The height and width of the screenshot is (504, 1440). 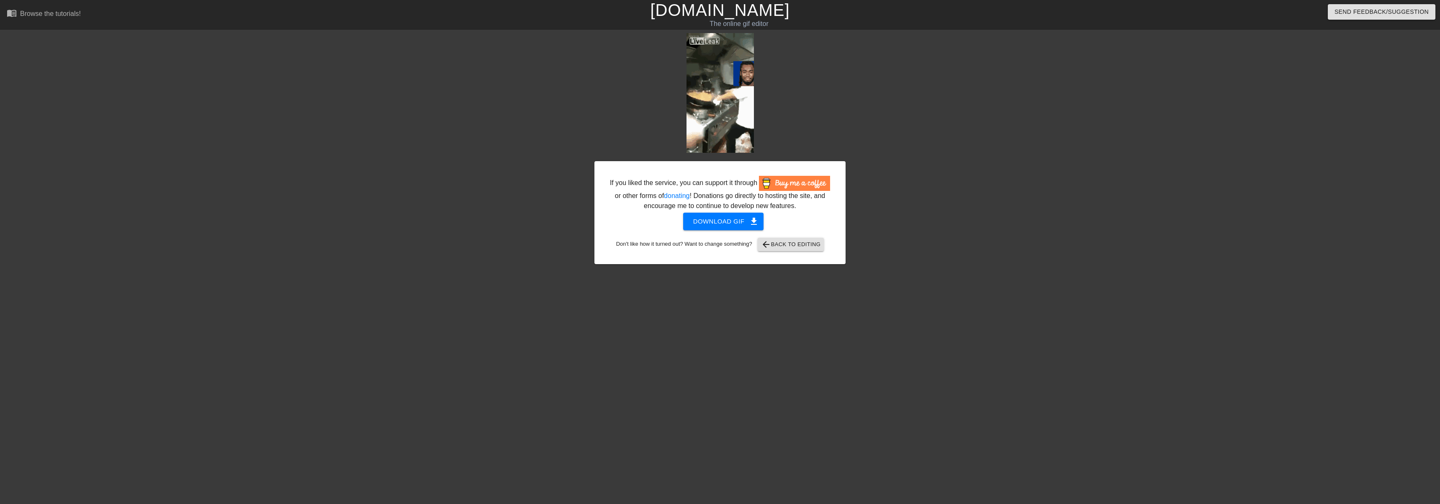 I want to click on a: Download gif, so click(x=720, y=221).